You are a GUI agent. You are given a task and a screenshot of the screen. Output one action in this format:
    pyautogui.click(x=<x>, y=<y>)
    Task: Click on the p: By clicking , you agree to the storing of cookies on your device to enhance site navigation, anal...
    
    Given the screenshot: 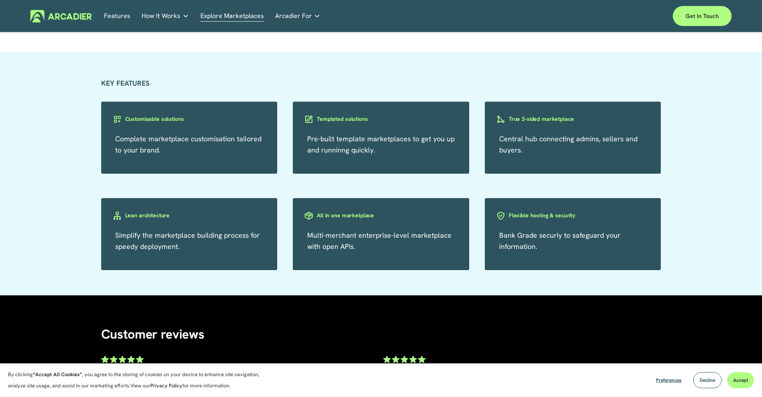 What is the action you would take?
    pyautogui.click(x=138, y=380)
    